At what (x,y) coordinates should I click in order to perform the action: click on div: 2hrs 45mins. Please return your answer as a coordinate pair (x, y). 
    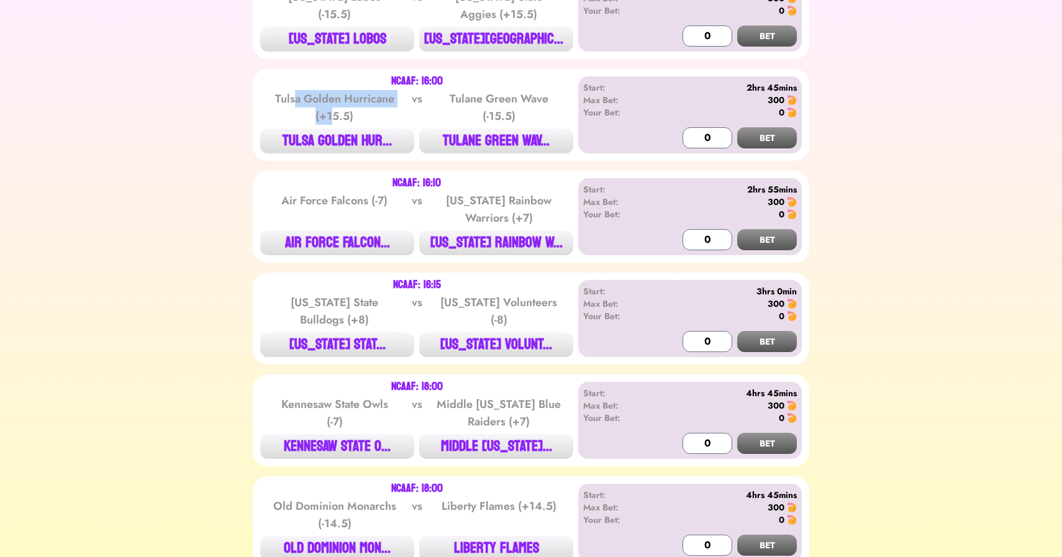
    Looking at the image, I should click on (726, 88).